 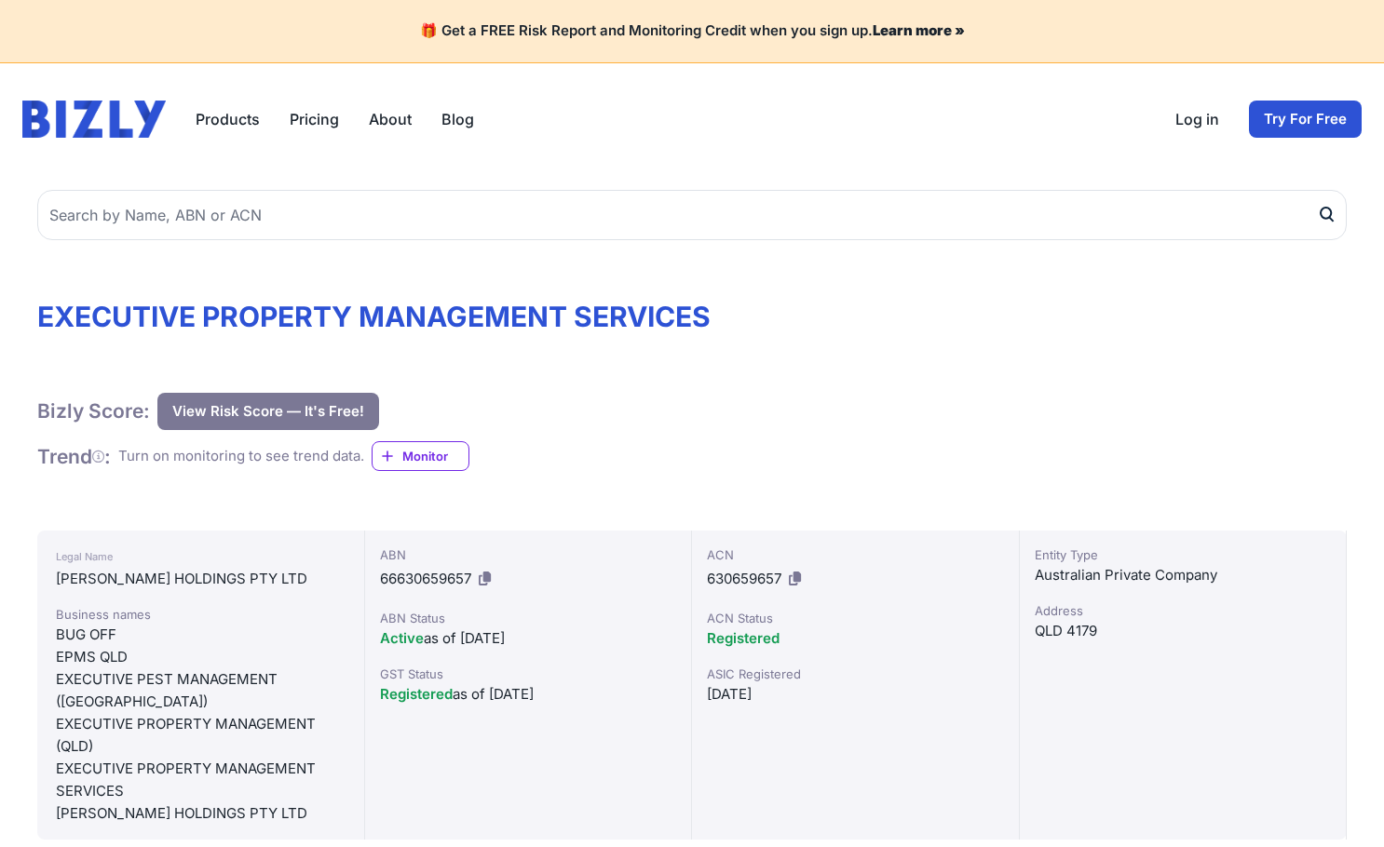 I want to click on div: Turn on monitoring to see trend data., so click(x=241, y=456).